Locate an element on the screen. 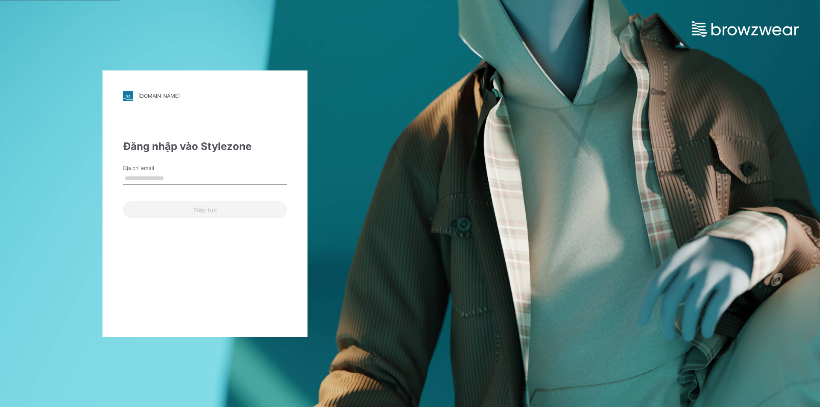 This screenshot has width=820, height=407. img: svg+xml;base64,PHN2ZyB3aWR0aD0iMjgiIGhlaWdodD0iMjgiIHZpZXdCb3g9IjAgMCAyOCAyOCIgZmlsbD0ibm9uZSIgeG... is located at coordinates (128, 96).